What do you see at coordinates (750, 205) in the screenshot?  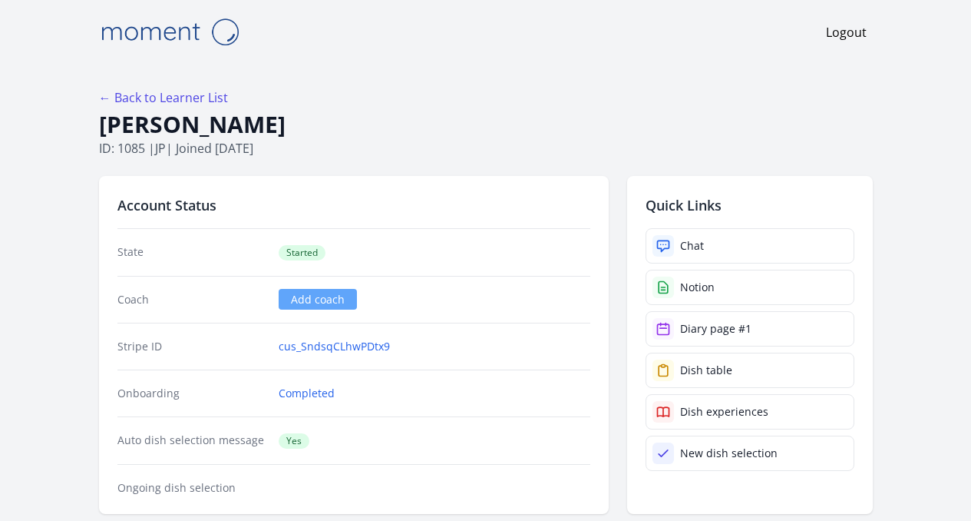 I see `h2: Quick Links` at bounding box center [750, 205].